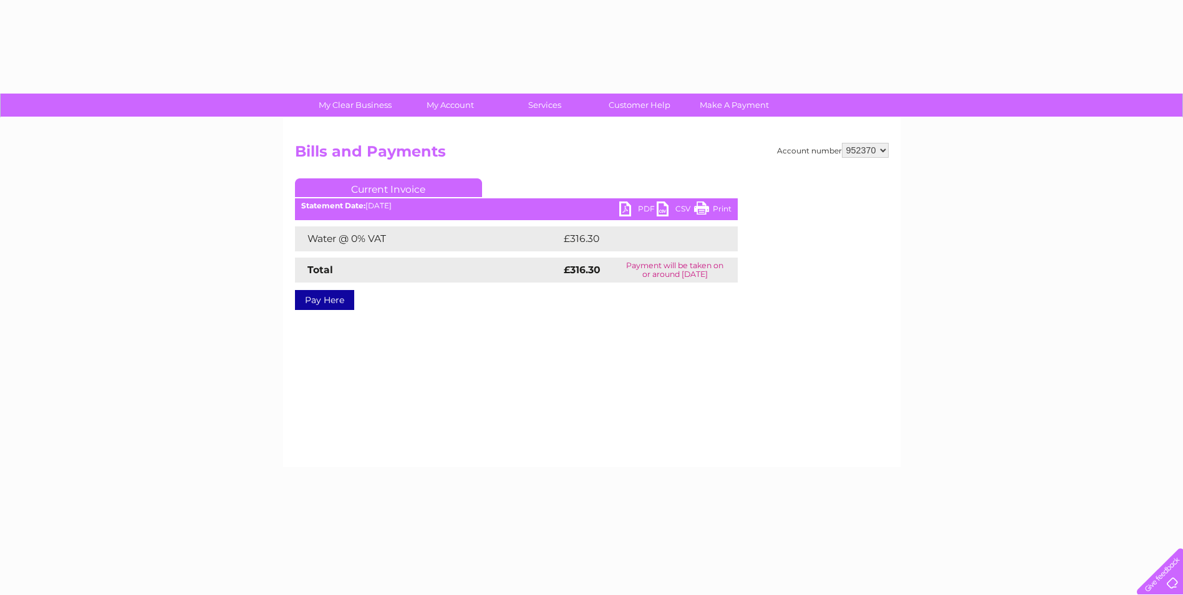 This screenshot has height=595, width=1183. I want to click on td: £316.30, so click(637, 239).